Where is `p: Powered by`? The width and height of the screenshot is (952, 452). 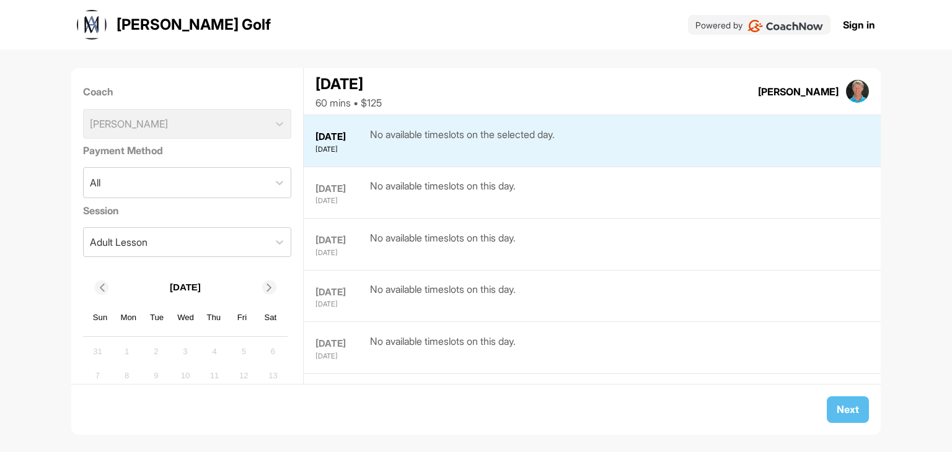 p: Powered by is located at coordinates (719, 25).